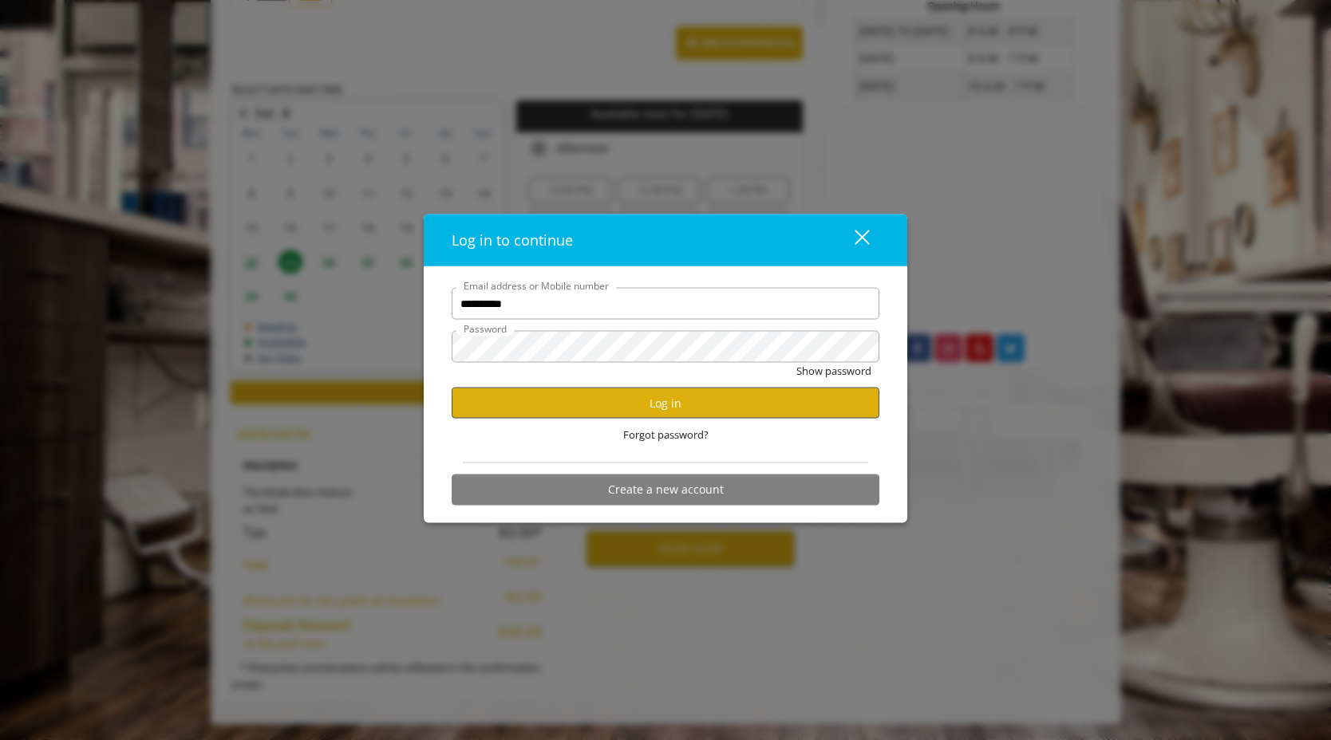 The image size is (1331, 740). What do you see at coordinates (665, 347) in the screenshot?
I see `input: Password` at bounding box center [665, 347].